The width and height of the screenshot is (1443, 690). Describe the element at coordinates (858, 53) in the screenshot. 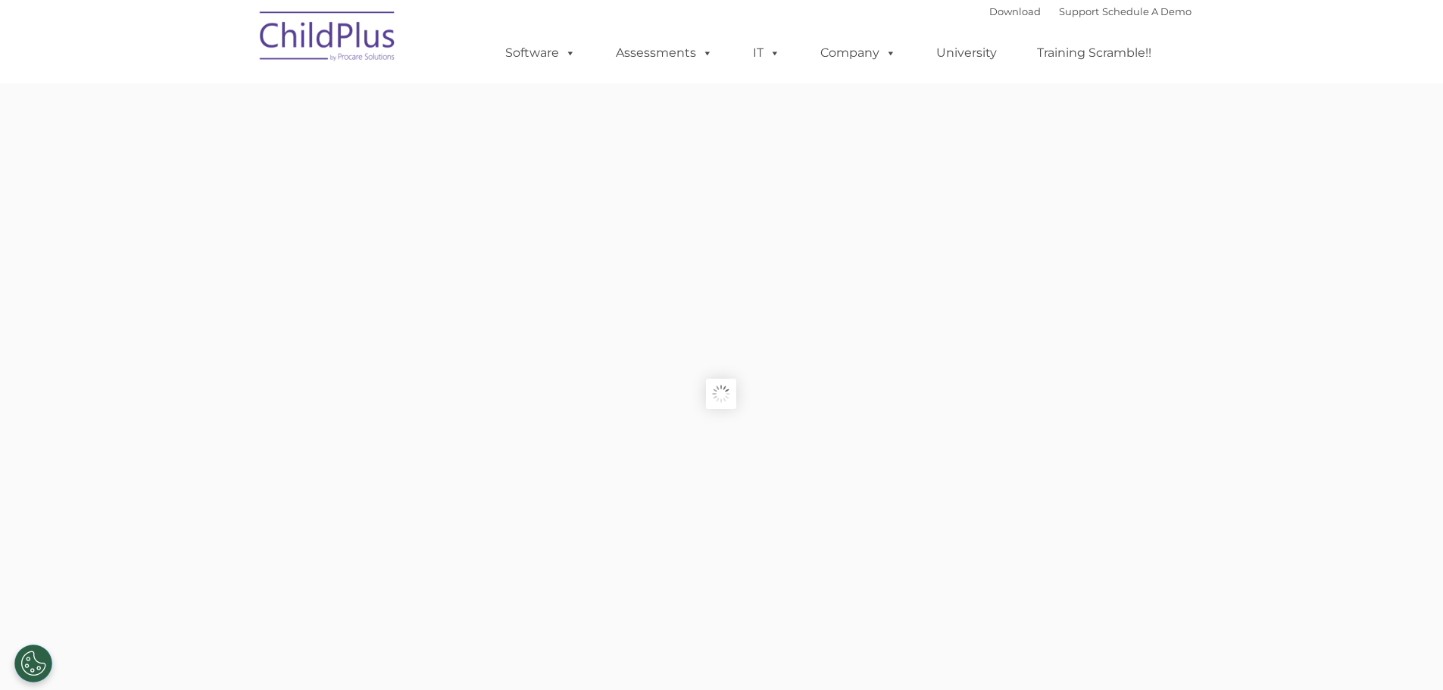

I see `a: Company` at that location.